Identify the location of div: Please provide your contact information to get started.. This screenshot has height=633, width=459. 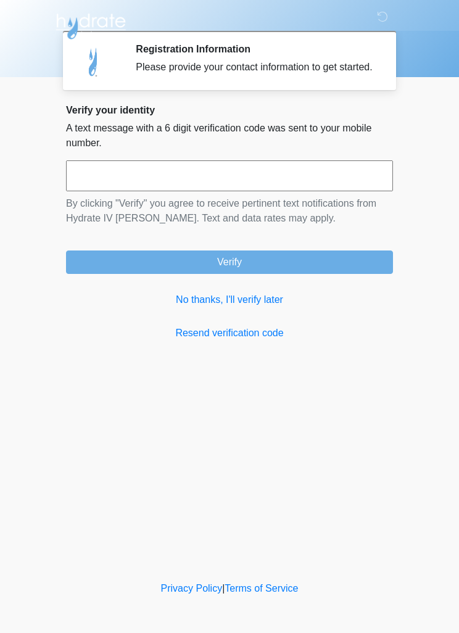
(255, 67).